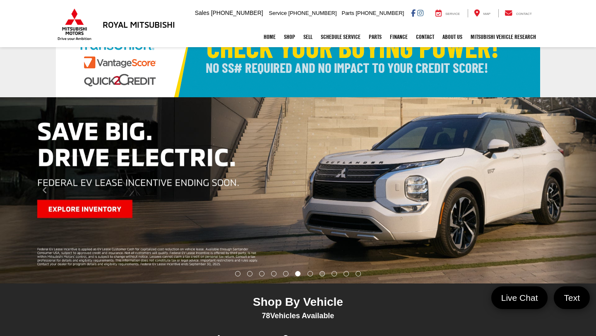 The height and width of the screenshot is (336, 596). What do you see at coordinates (358, 274) in the screenshot?
I see `li: Go to slide number 11.` at bounding box center [358, 274].